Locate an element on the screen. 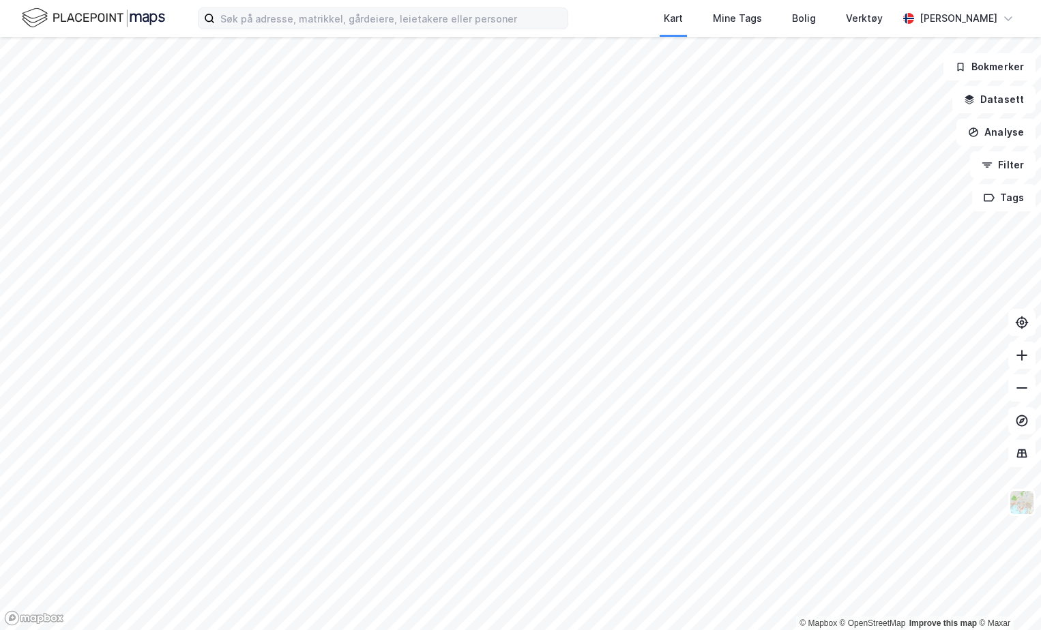 The height and width of the screenshot is (630, 1041). div: Verktøy is located at coordinates (864, 18).